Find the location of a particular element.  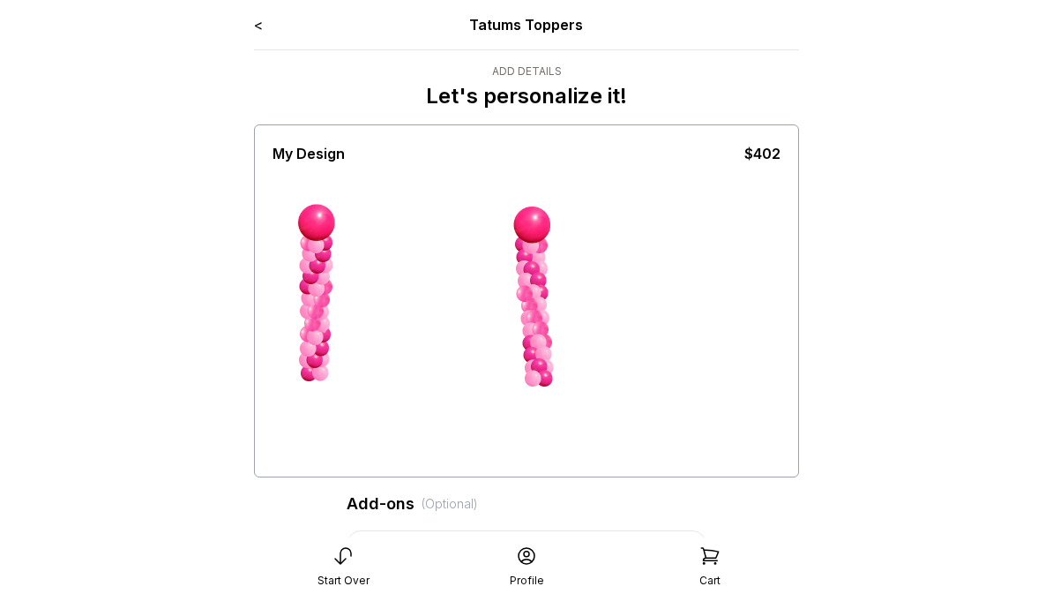

div: Add-ons is located at coordinates (527, 504).